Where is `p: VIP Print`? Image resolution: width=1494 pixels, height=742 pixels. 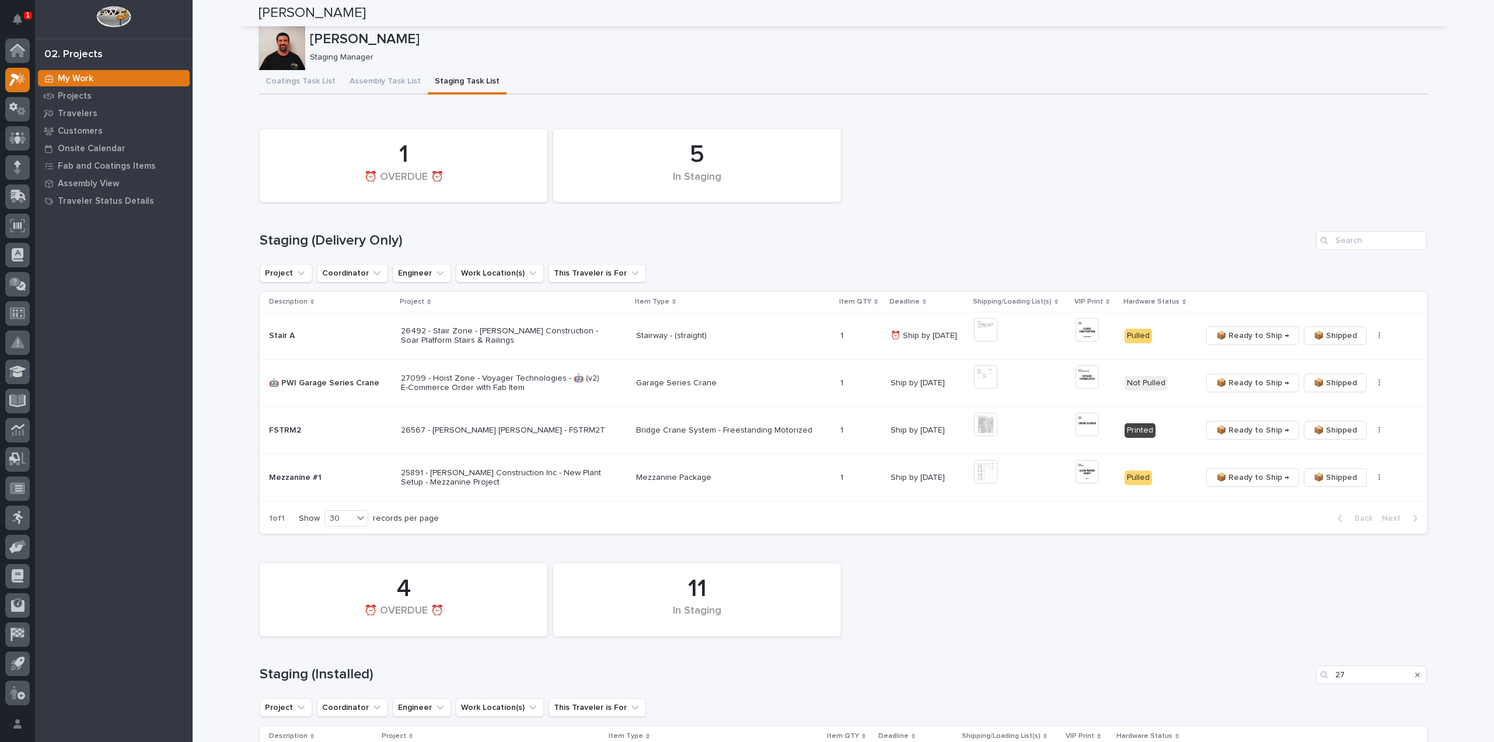
p: VIP Print is located at coordinates (1088, 302).